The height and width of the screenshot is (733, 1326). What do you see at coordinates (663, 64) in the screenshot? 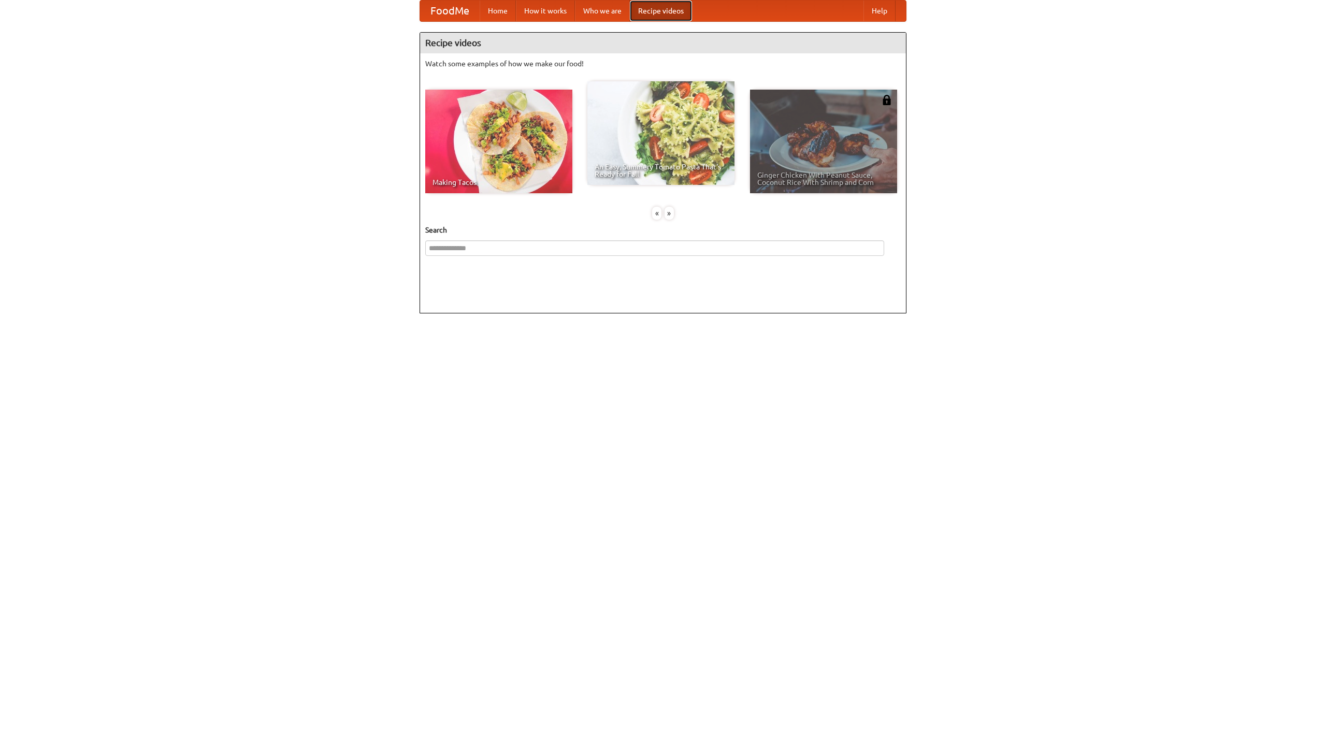
I see `p: Watch some examples of how we make our food!` at bounding box center [663, 64].